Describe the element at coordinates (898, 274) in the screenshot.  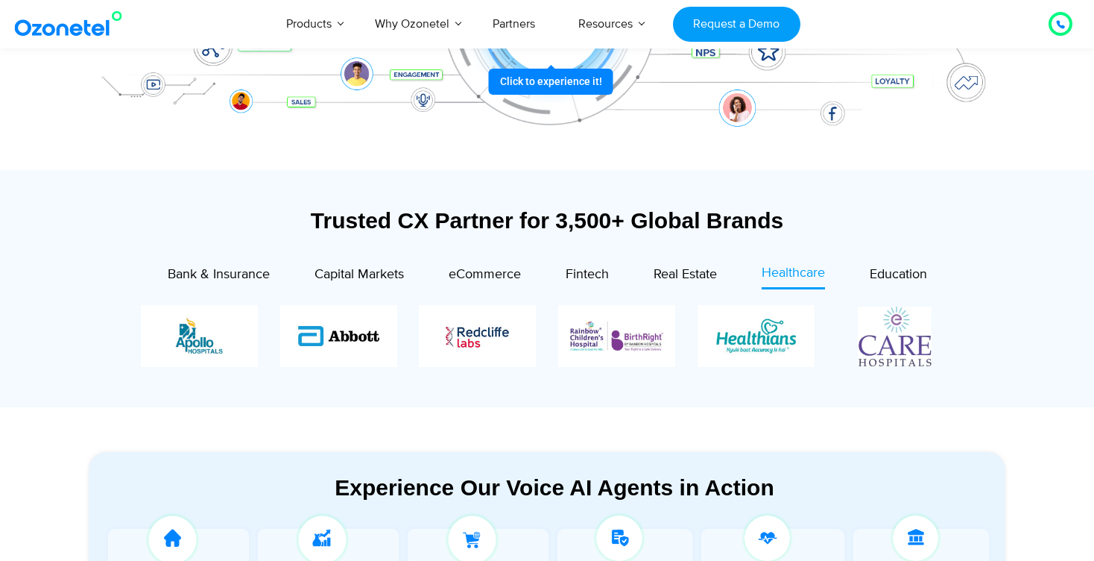
I see `span: Education` at that location.